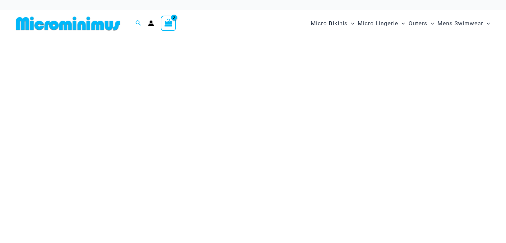 This screenshot has width=506, height=243. Describe the element at coordinates (461, 23) in the screenshot. I see `span: Mens Swimwear` at that location.